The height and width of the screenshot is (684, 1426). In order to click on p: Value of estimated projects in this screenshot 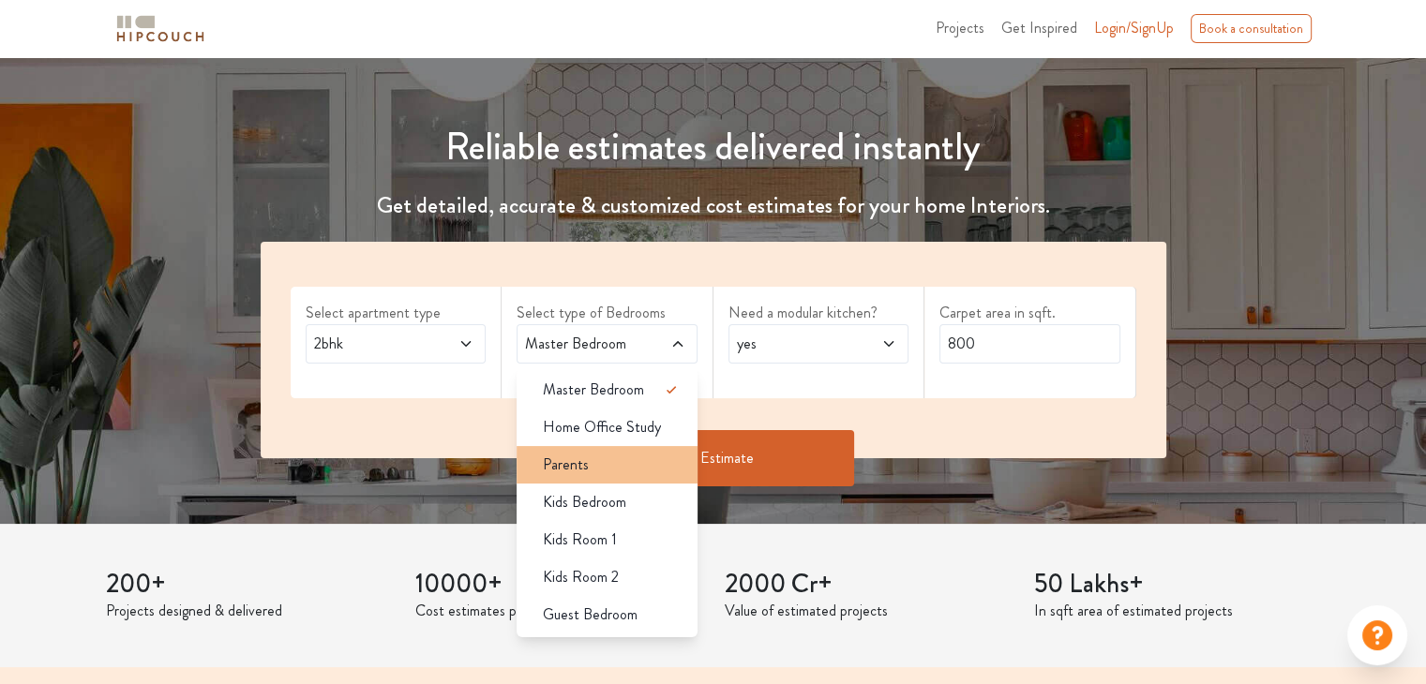, I will do `click(868, 611)`.